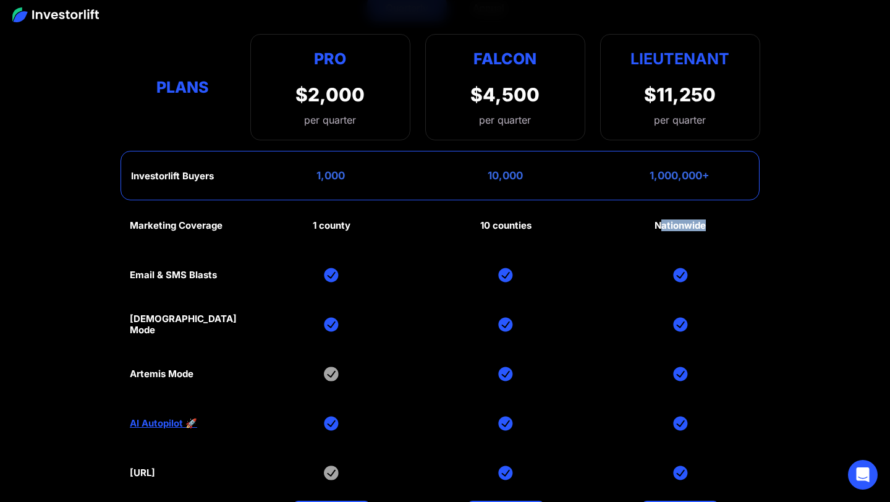  I want to click on div: $4,500, so click(505, 95).